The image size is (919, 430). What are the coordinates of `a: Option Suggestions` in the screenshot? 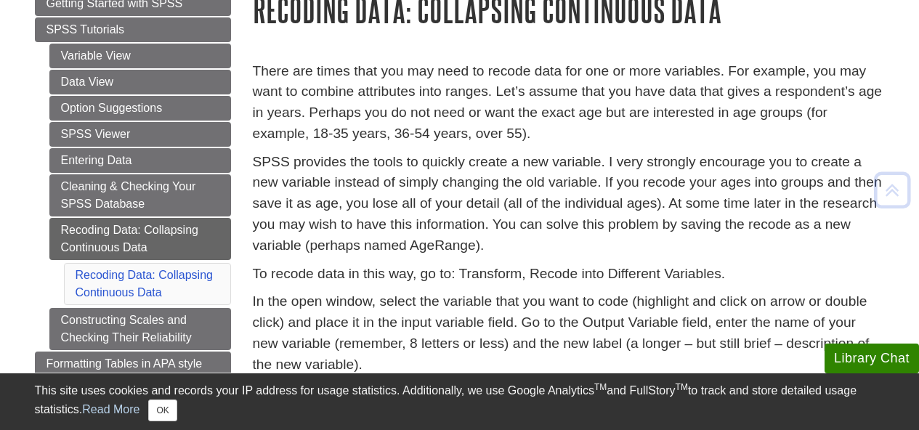 It's located at (140, 108).